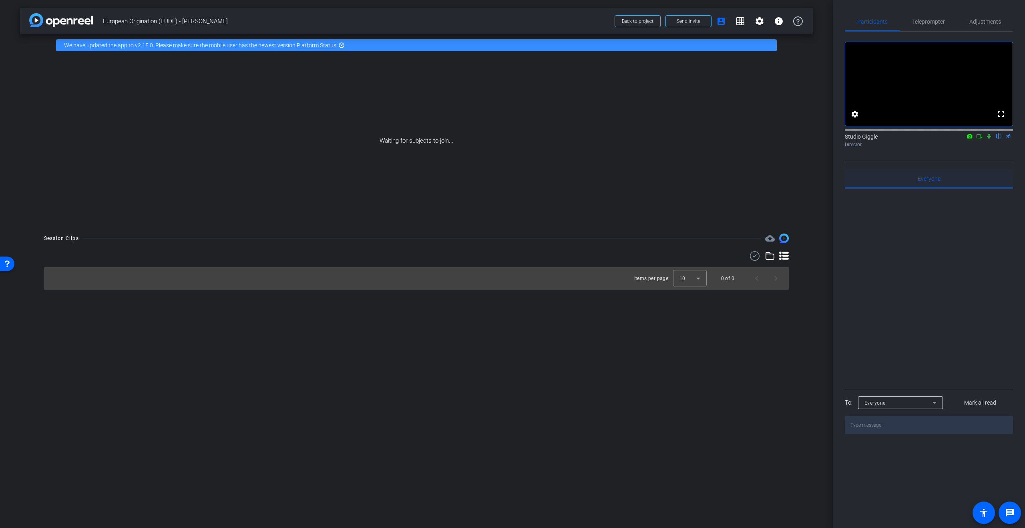 Image resolution: width=1025 pixels, height=528 pixels. I want to click on span: Adjustments, so click(985, 22).